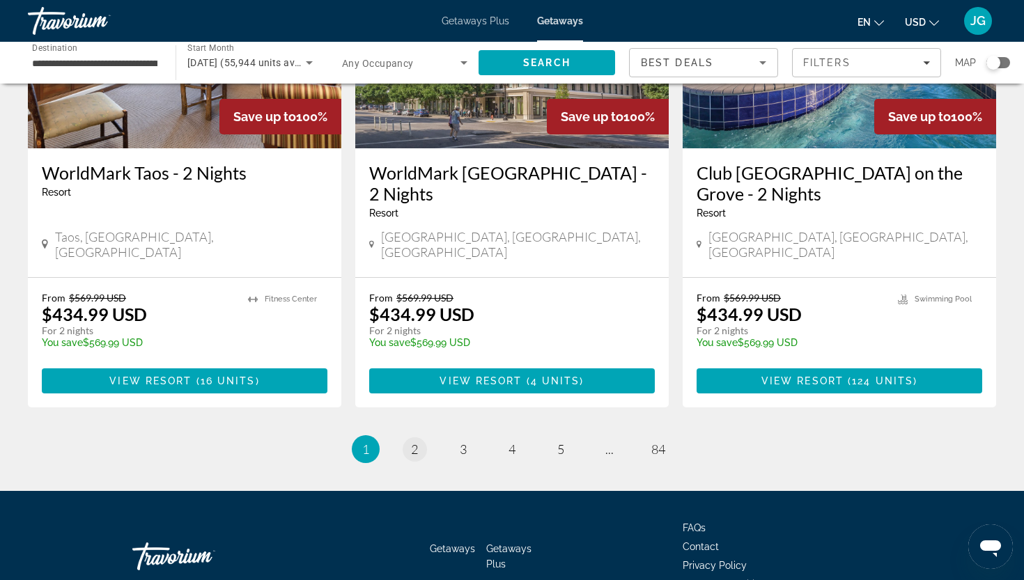  Describe the element at coordinates (978, 21) in the screenshot. I see `button: User Menu` at that location.